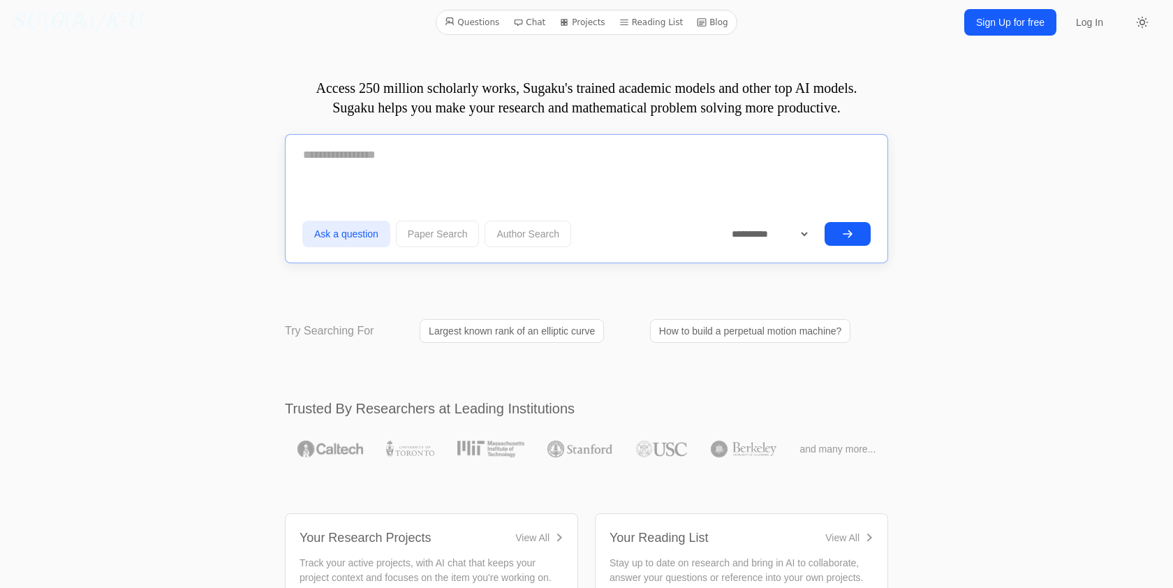 The height and width of the screenshot is (588, 1173). Describe the element at coordinates (329, 331) in the screenshot. I see `p: Try Searching For` at that location.